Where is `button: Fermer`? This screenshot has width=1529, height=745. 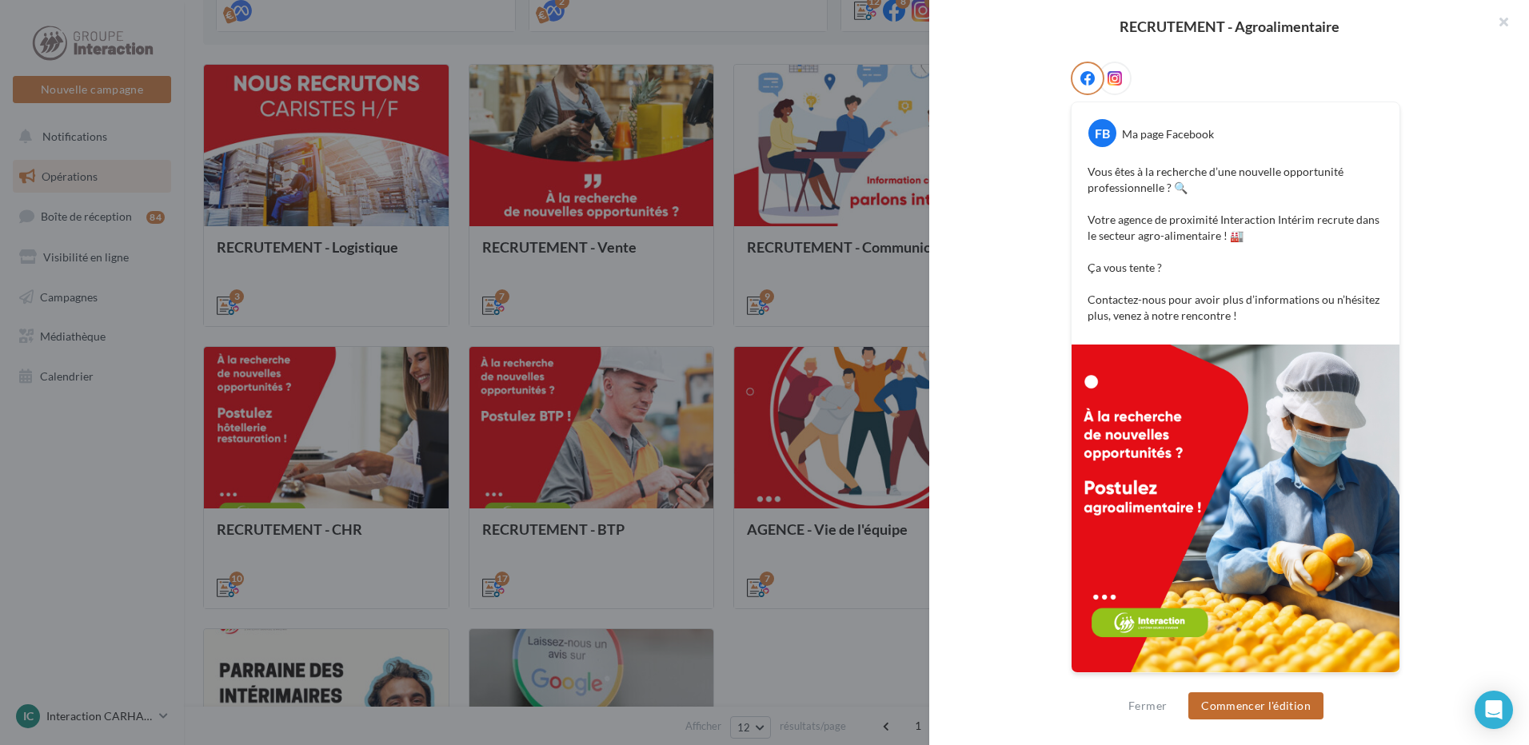 button: Fermer is located at coordinates (1147, 706).